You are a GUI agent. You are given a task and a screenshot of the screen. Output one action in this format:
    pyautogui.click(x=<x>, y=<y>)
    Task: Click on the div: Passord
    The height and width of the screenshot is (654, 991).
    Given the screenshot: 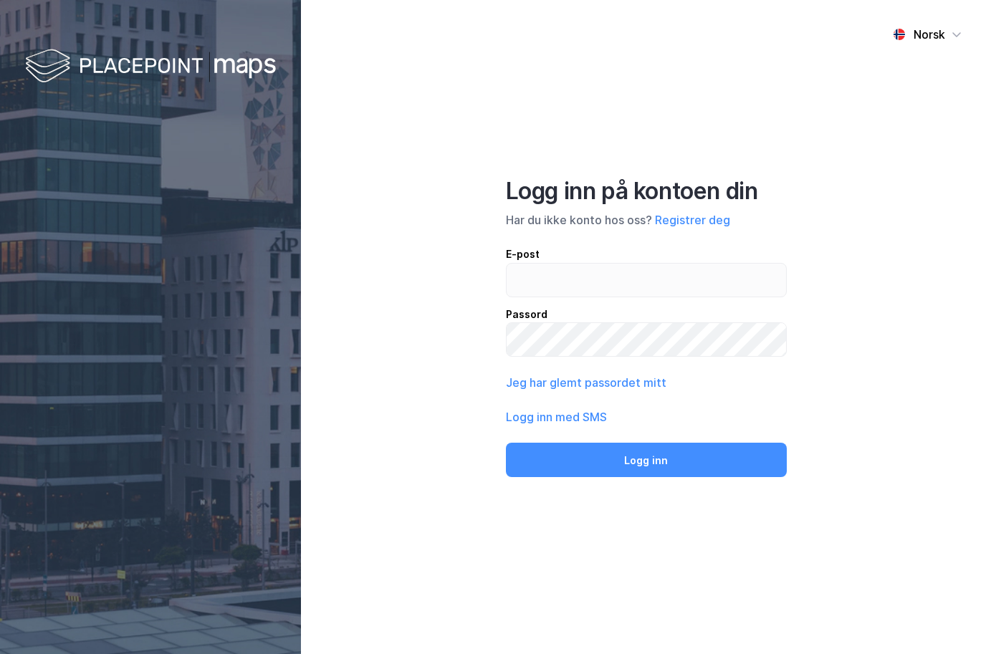 What is the action you would take?
    pyautogui.click(x=647, y=315)
    